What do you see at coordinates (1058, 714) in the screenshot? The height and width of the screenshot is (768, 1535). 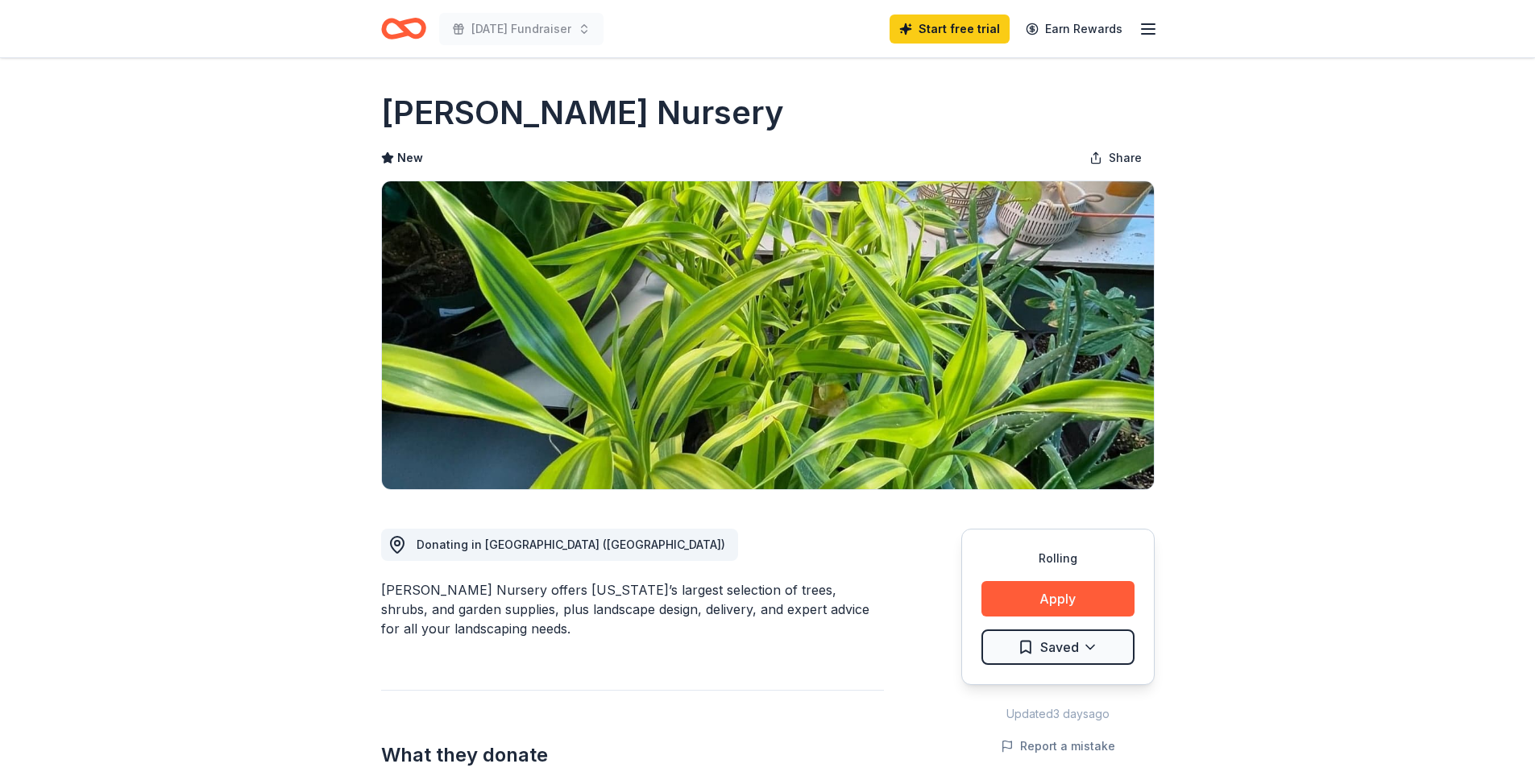 I see `div: Updated 3 days ago` at bounding box center [1058, 714].